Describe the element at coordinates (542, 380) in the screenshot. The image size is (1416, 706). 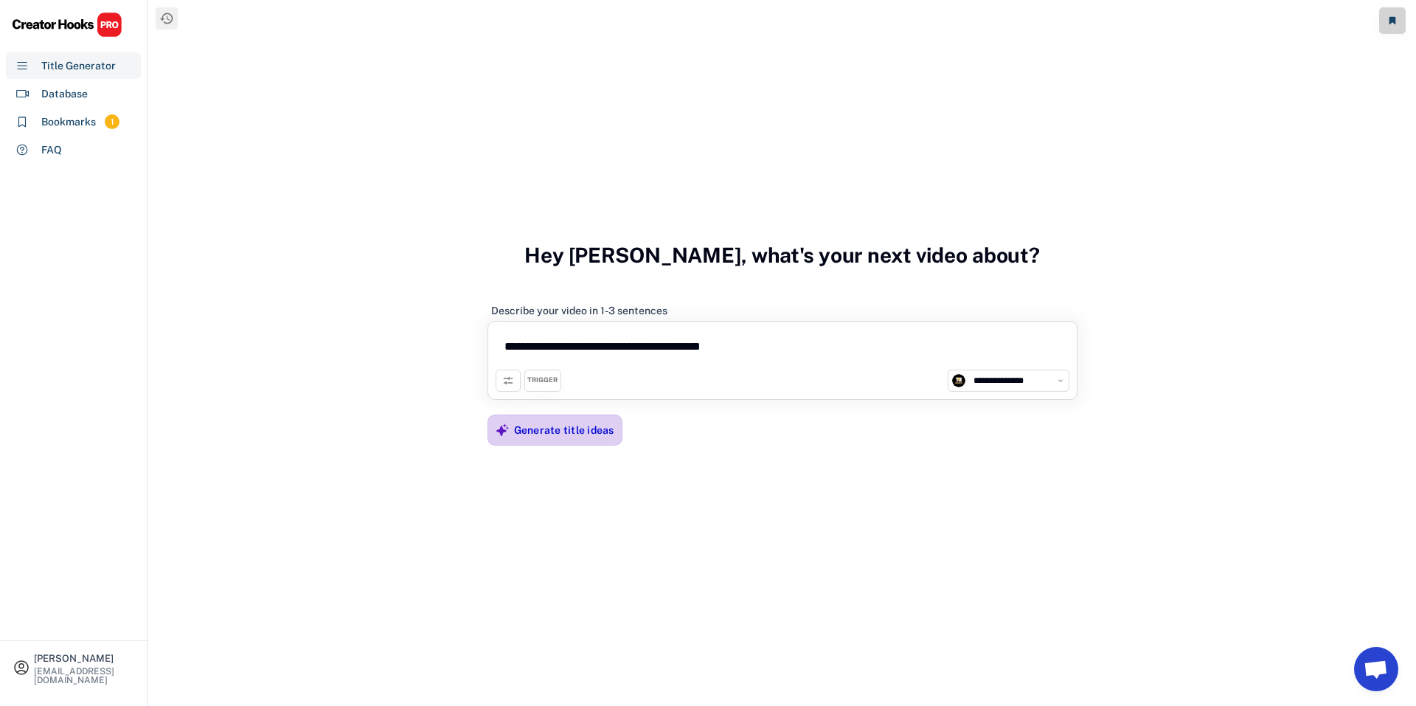
I see `div: TRIGGER` at that location.